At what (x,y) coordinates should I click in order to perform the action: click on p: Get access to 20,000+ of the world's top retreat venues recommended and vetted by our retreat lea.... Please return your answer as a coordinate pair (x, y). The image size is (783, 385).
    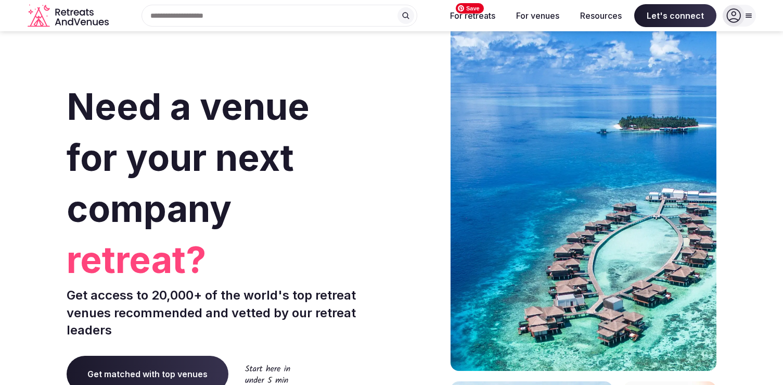
    Looking at the image, I should click on (227, 312).